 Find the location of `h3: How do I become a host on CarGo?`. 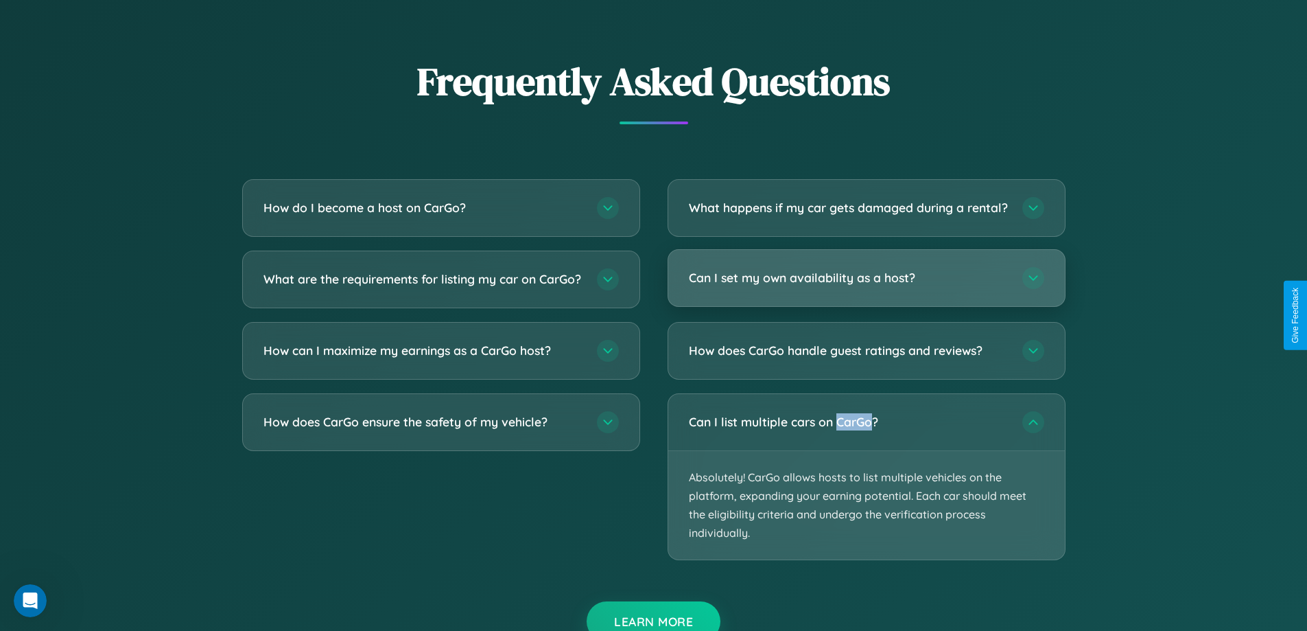

h3: How do I become a host on CarGo? is located at coordinates (423, 207).